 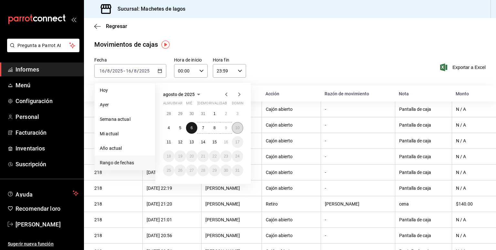 I want to click on abbr: miércoles, so click(x=189, y=105).